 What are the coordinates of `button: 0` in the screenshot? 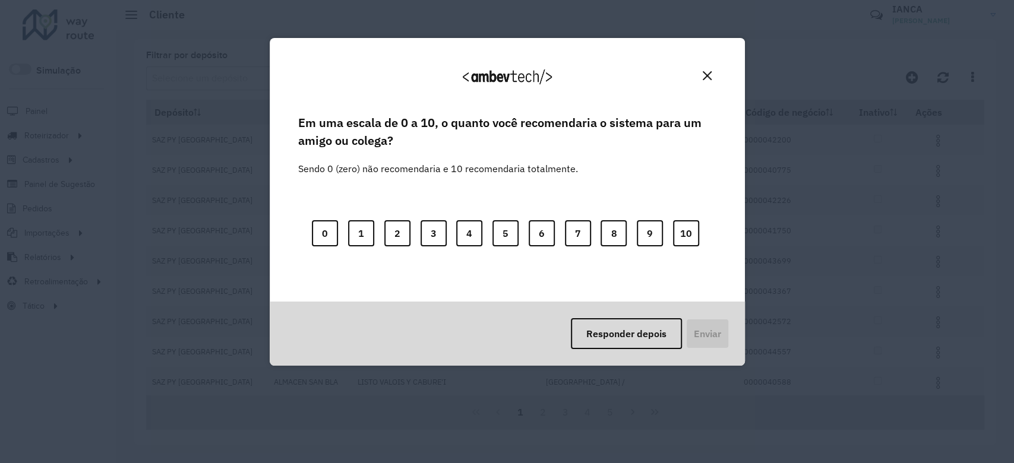 It's located at (325, 233).